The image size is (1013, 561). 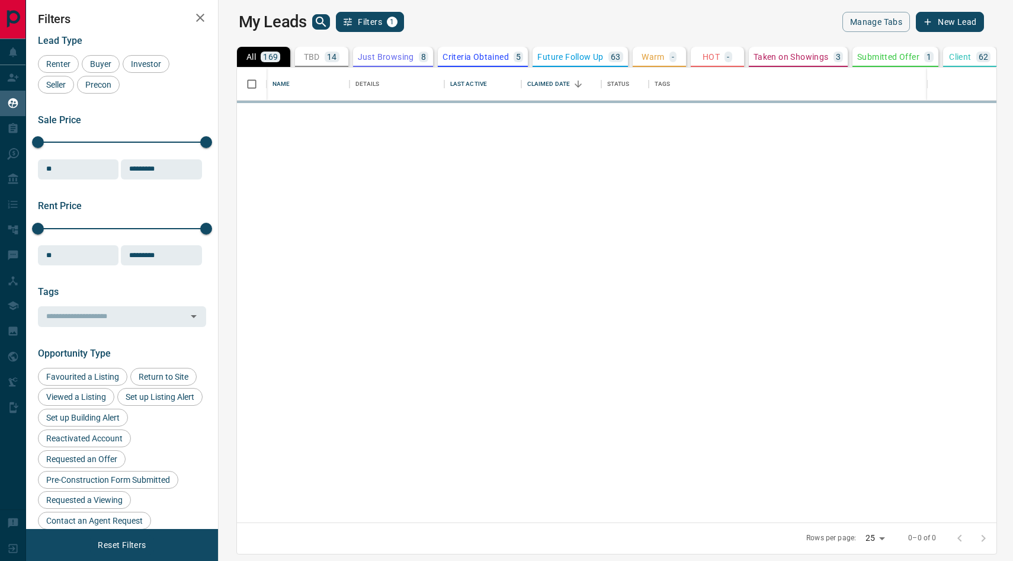 What do you see at coordinates (838, 57) in the screenshot?
I see `p: 3` at bounding box center [838, 57].